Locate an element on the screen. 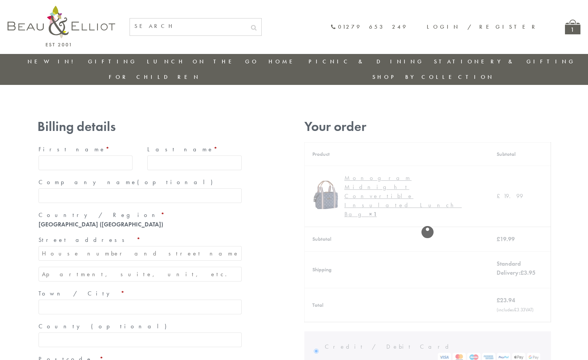 Image resolution: width=588 pixels, height=360 pixels. label: Company name is located at coordinates (140, 182).